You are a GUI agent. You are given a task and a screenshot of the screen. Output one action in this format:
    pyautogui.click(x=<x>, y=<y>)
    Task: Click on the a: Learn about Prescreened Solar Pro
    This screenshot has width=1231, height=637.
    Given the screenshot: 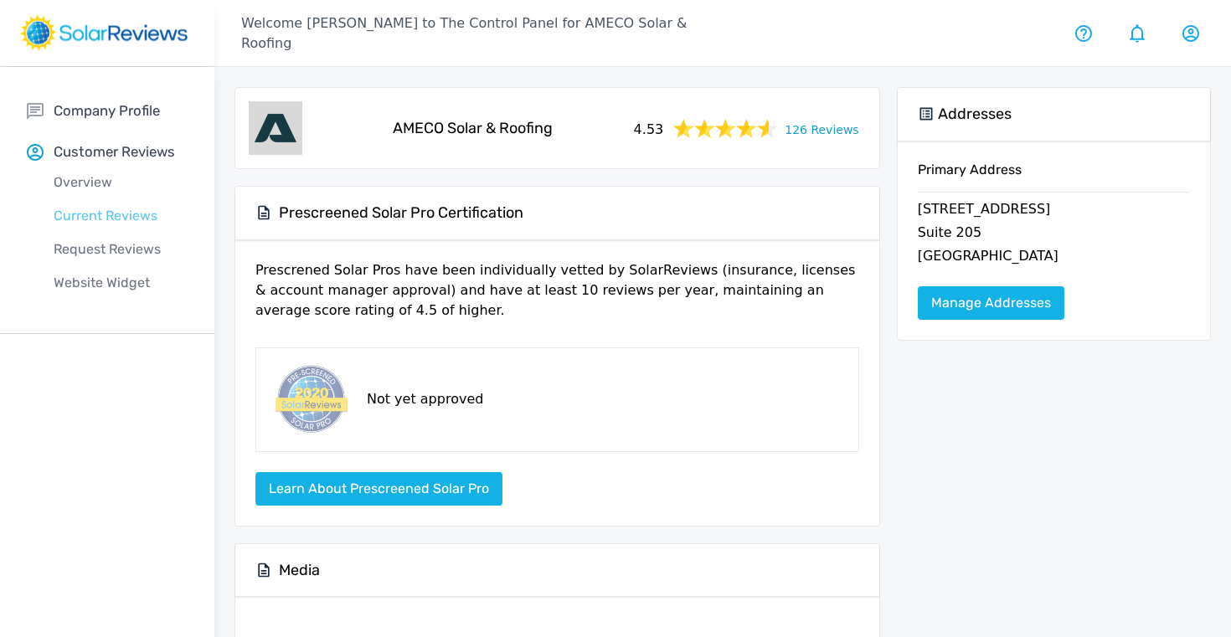 What is the action you would take?
    pyautogui.click(x=379, y=488)
    